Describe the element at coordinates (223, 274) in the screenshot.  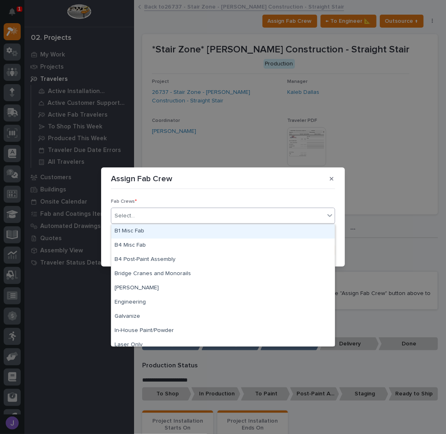
I see `div: Bridge Cranes and Monorails` at that location.